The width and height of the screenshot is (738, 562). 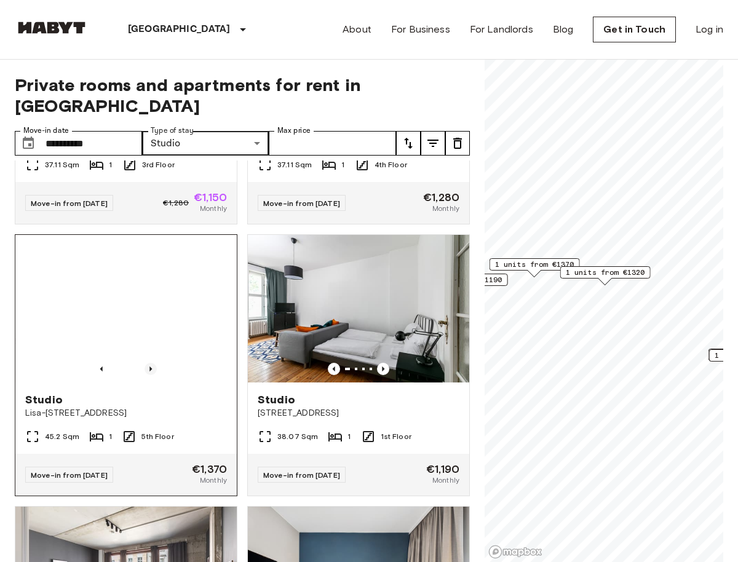 I want to click on img: Marketing picture of unit DE-01-015-004-01H, so click(x=359, y=309).